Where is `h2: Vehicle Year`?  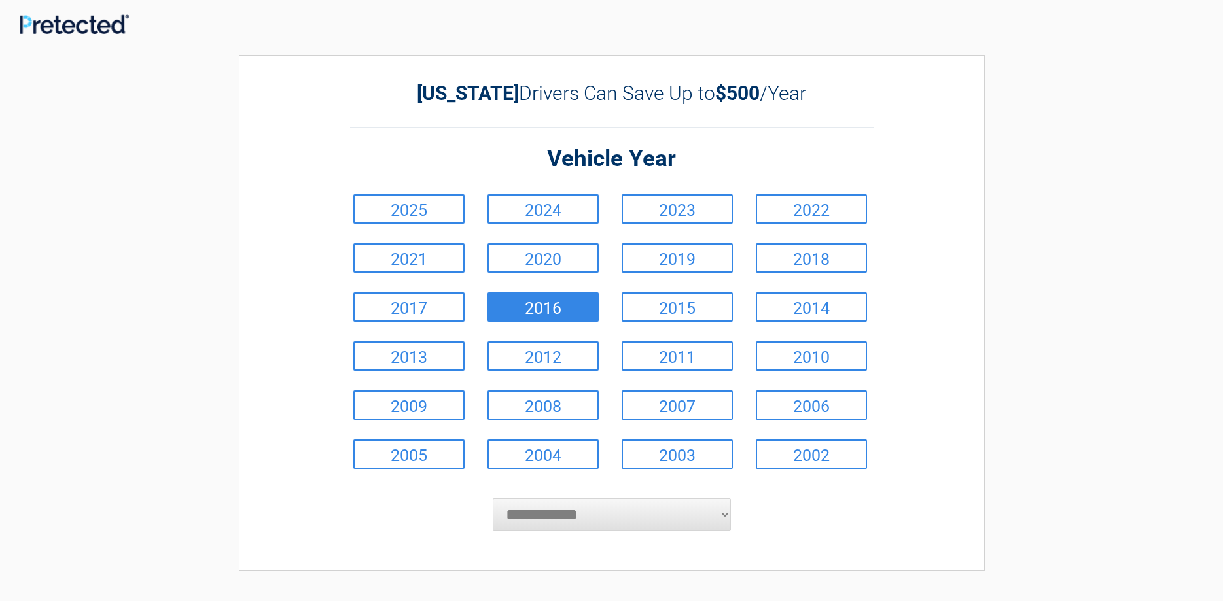
h2: Vehicle Year is located at coordinates (612, 159).